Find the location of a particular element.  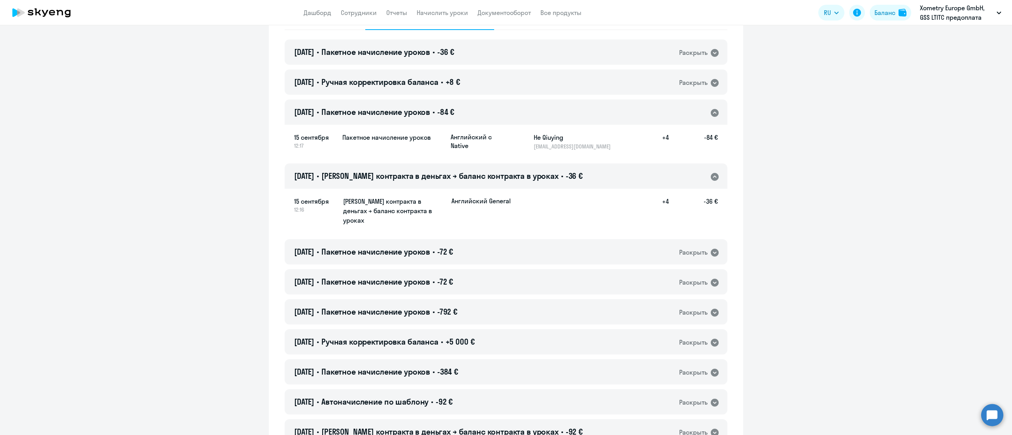

h5: -84 € is located at coordinates (693, 141).